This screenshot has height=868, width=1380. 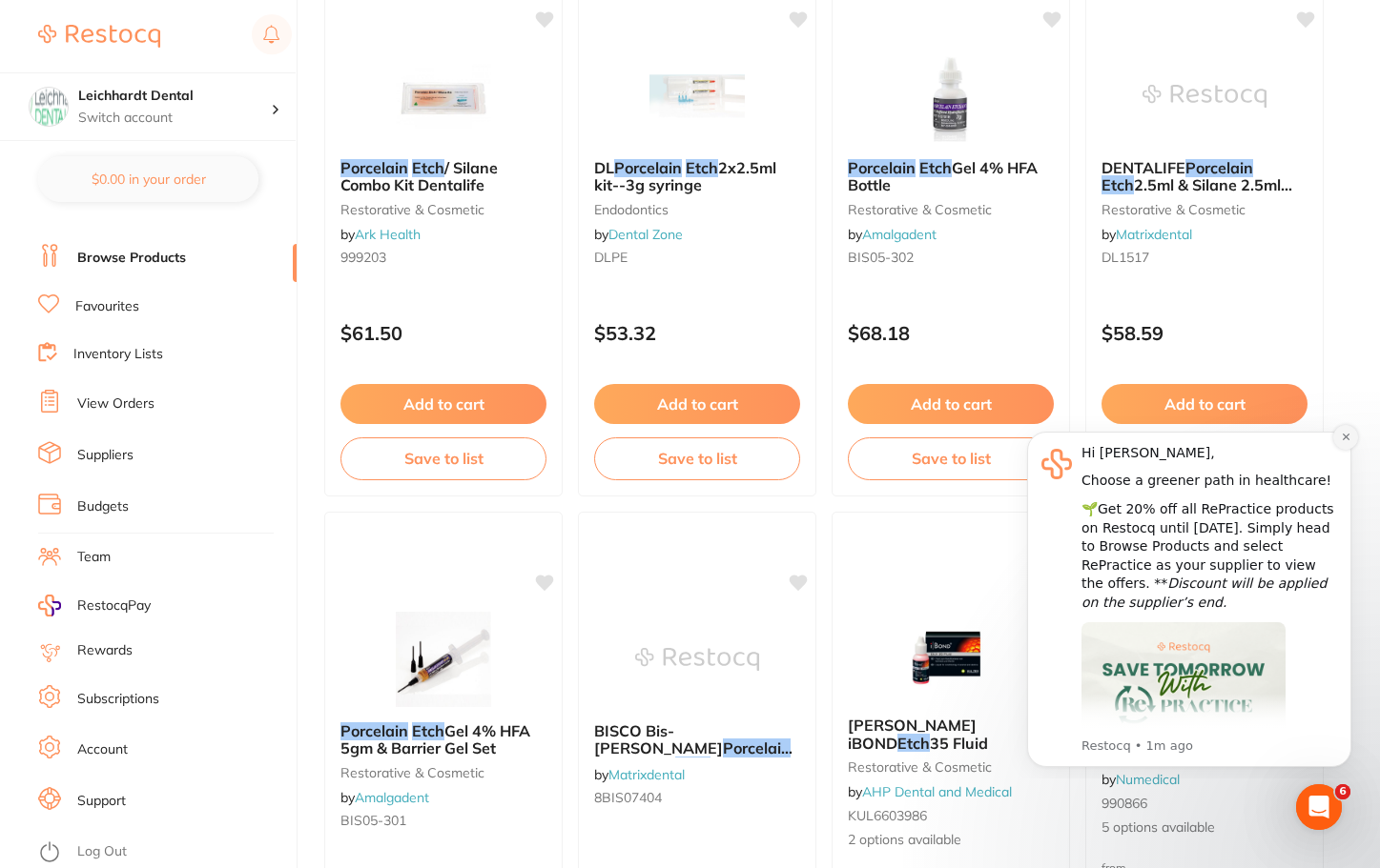 I want to click on span: 999203, so click(x=363, y=257).